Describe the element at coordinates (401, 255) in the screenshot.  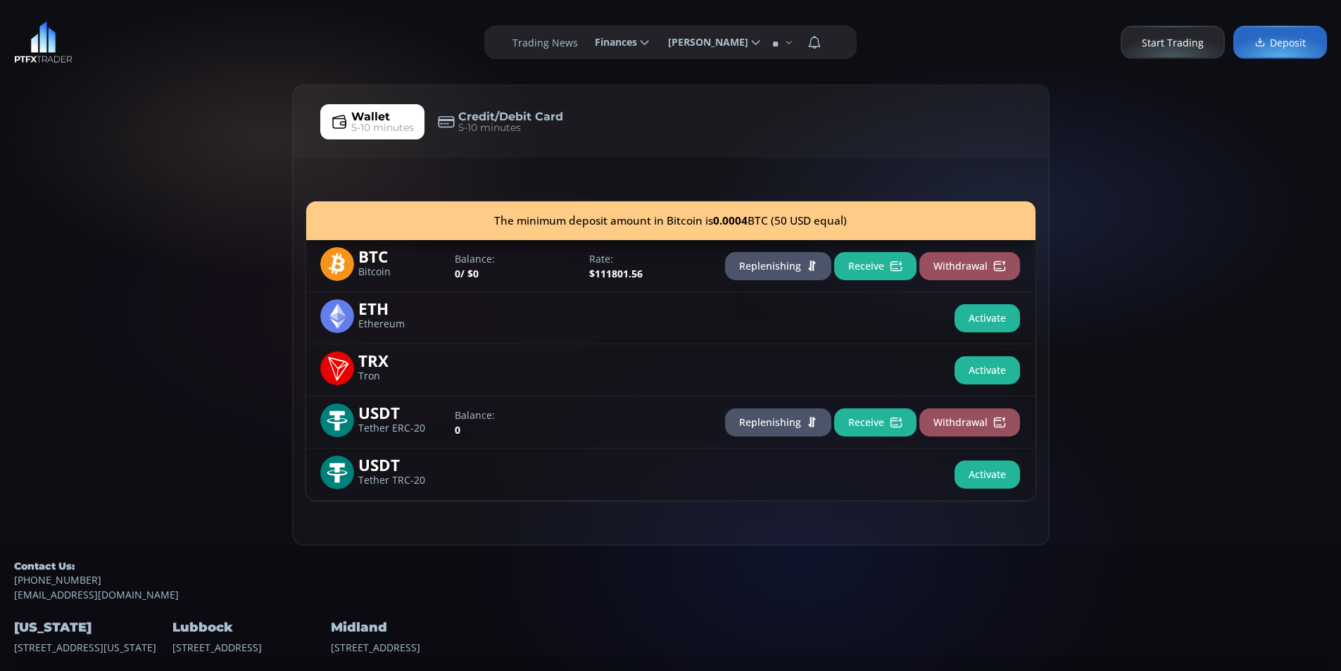
I see `span: BTC` at that location.